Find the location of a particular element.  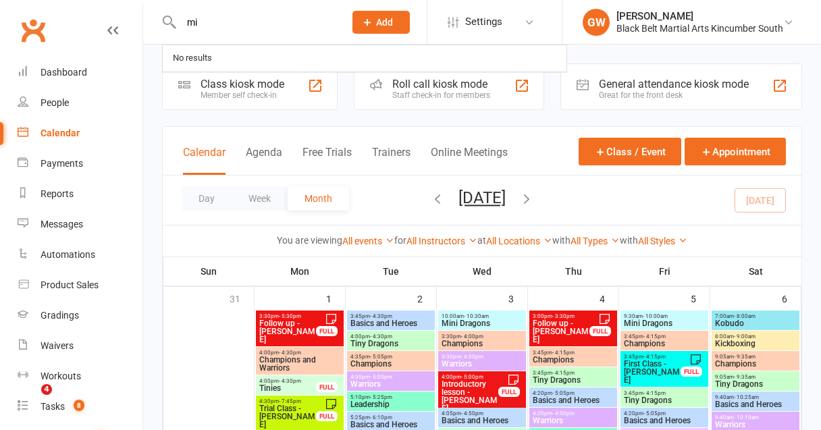

span: Warriors is located at coordinates (391, 384).